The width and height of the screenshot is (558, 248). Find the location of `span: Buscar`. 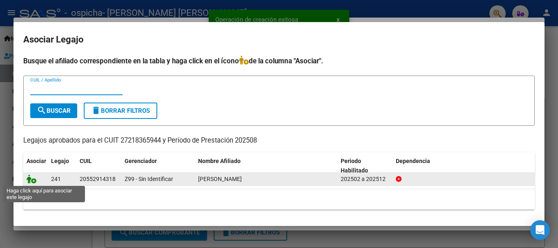

span: Buscar is located at coordinates (54, 111).